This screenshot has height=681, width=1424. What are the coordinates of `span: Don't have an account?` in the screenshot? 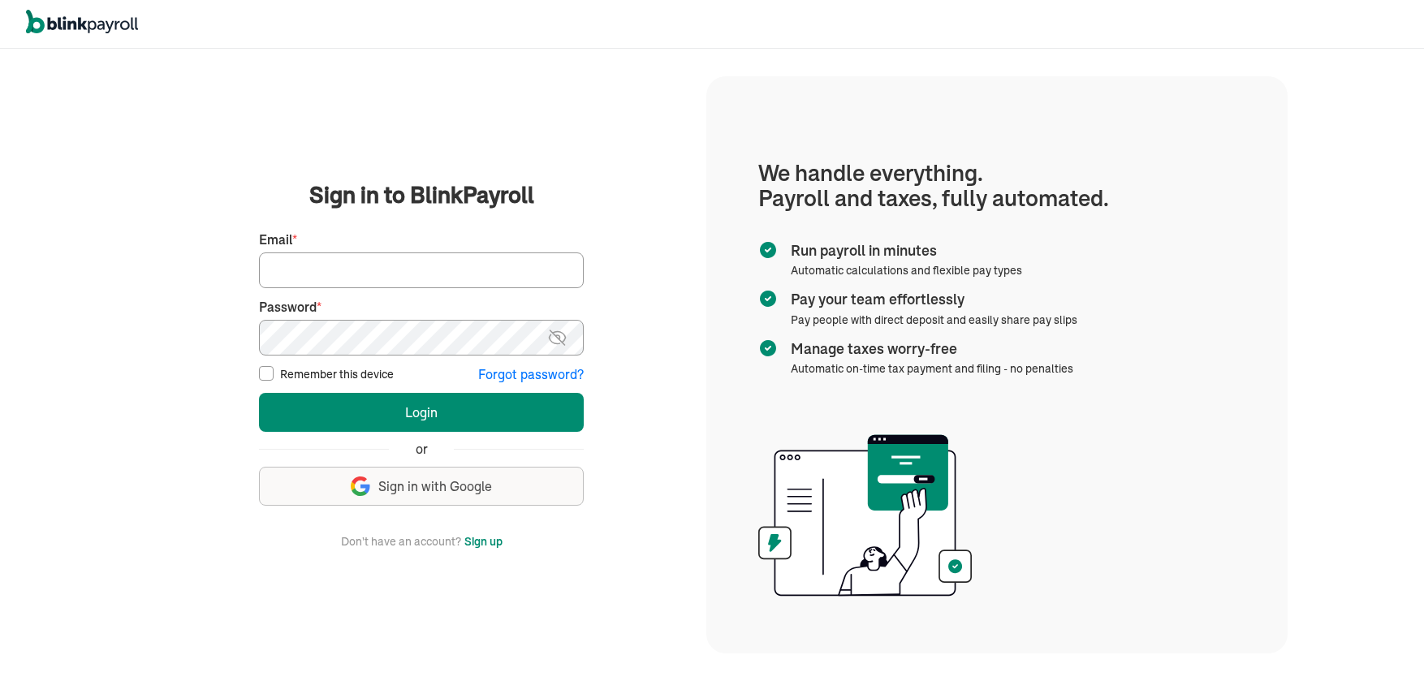 It's located at (401, 541).